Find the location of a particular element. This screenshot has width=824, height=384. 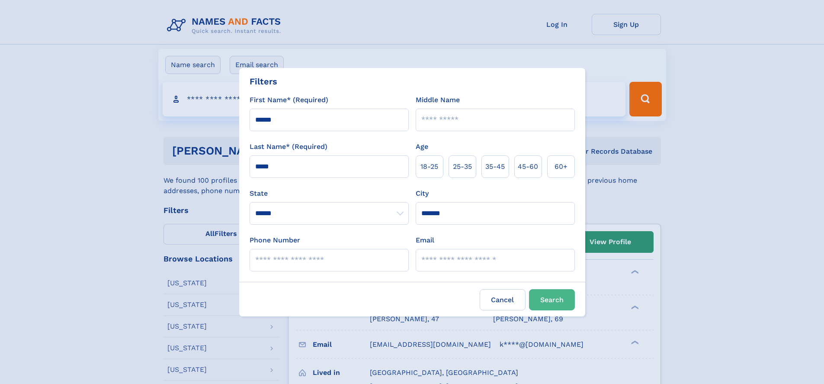

span: 18‑25 is located at coordinates (429, 167).